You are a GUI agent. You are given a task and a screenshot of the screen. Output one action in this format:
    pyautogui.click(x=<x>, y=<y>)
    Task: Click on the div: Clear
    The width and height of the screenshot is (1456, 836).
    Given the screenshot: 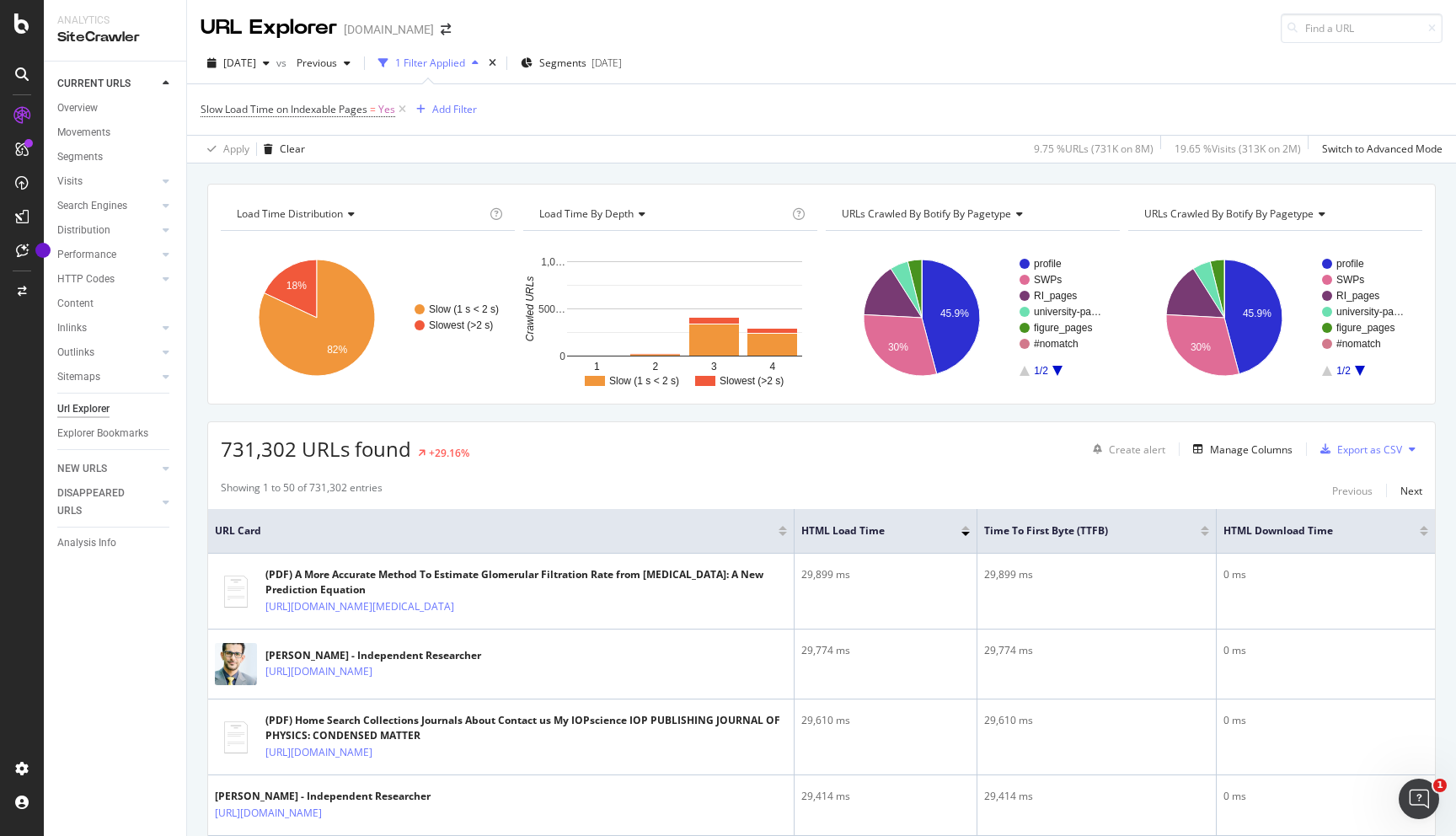 What is the action you would take?
    pyautogui.click(x=292, y=148)
    